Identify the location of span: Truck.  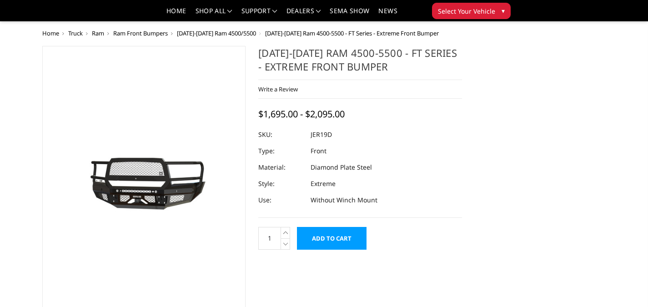
(76, 33).